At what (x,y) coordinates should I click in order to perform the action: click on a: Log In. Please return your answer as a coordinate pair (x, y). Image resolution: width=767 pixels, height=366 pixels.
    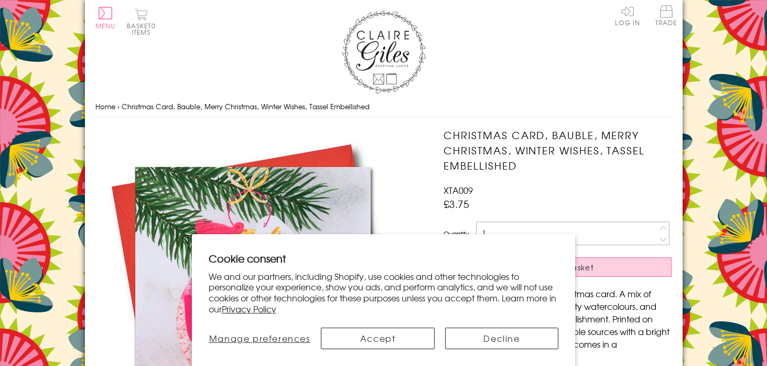
    Looking at the image, I should click on (628, 15).